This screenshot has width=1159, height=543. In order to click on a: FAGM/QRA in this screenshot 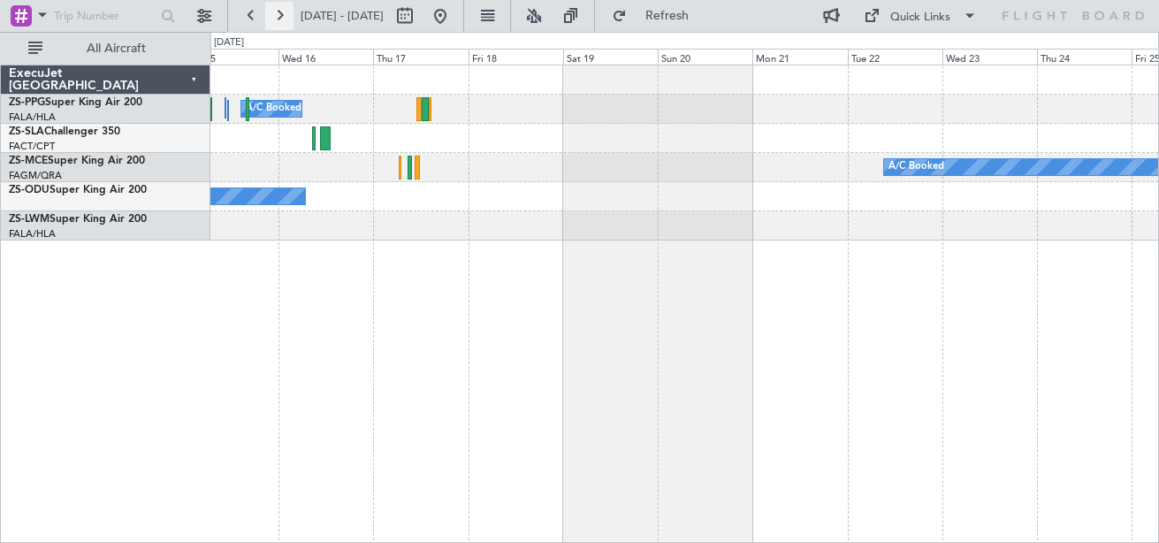, I will do `click(35, 175)`.